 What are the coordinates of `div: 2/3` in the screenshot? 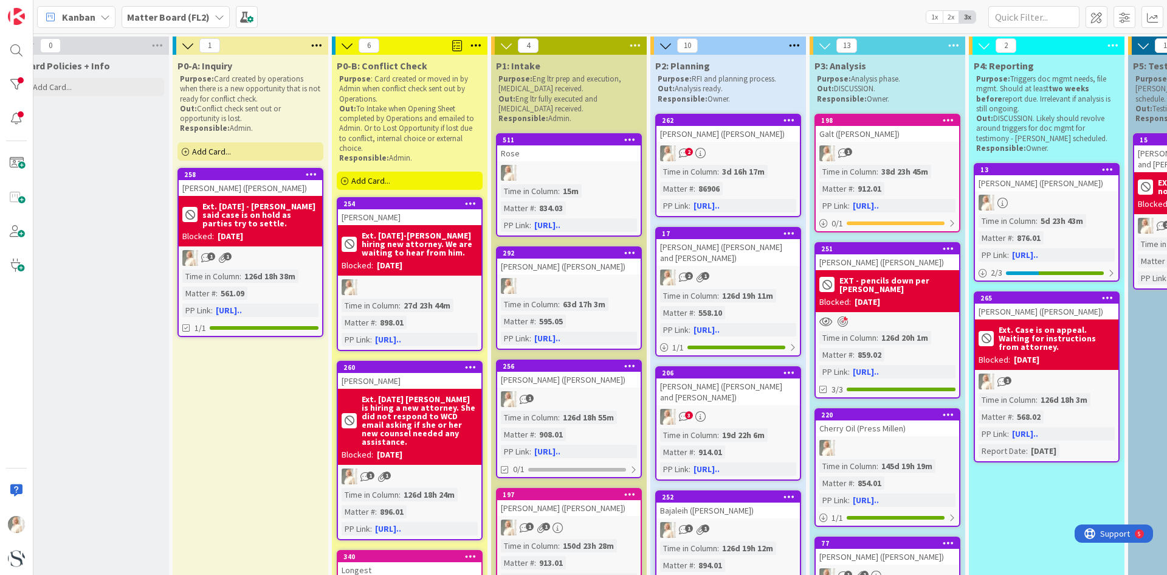 It's located at (1047, 272).